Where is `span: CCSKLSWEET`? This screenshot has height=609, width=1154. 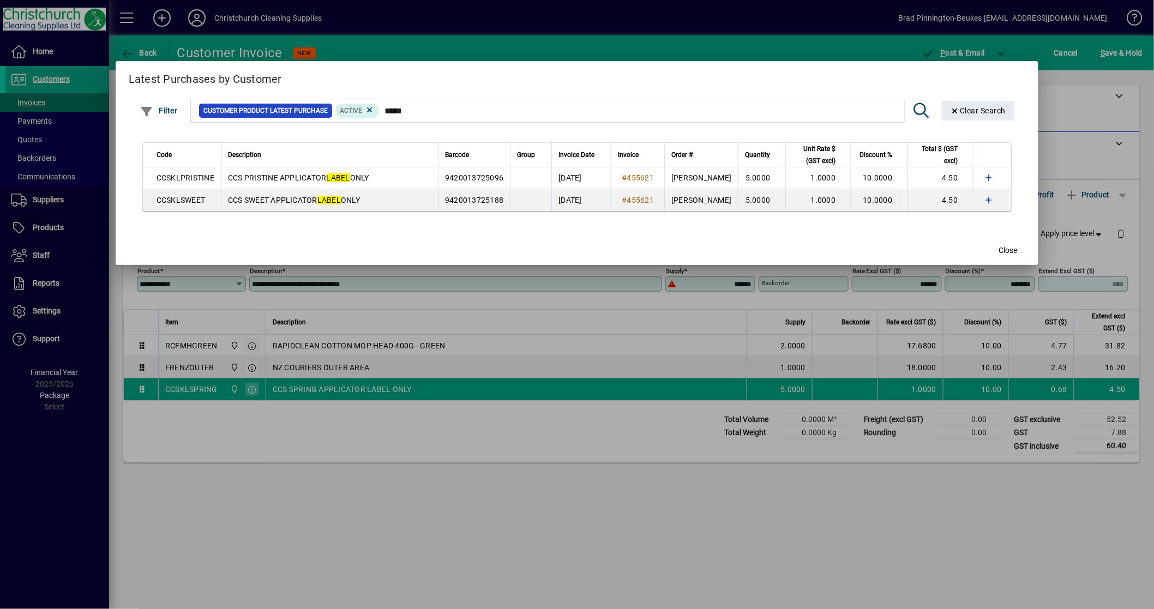 span: CCSKLSWEET is located at coordinates (181, 200).